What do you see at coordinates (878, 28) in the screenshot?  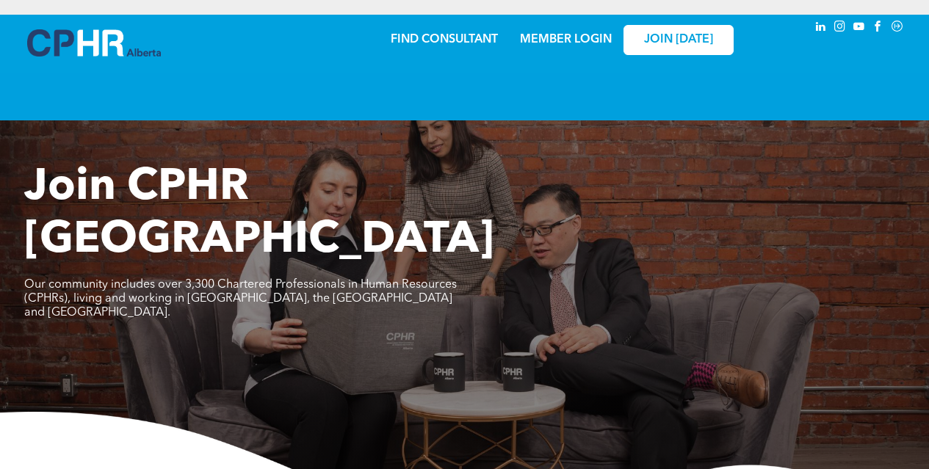 I see `a: facebook` at bounding box center [878, 28].